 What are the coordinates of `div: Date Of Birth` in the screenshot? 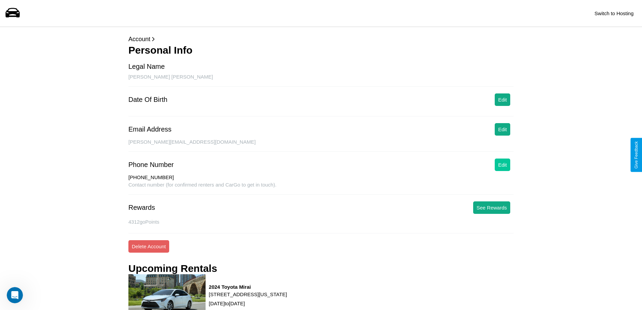 It's located at (148, 99).